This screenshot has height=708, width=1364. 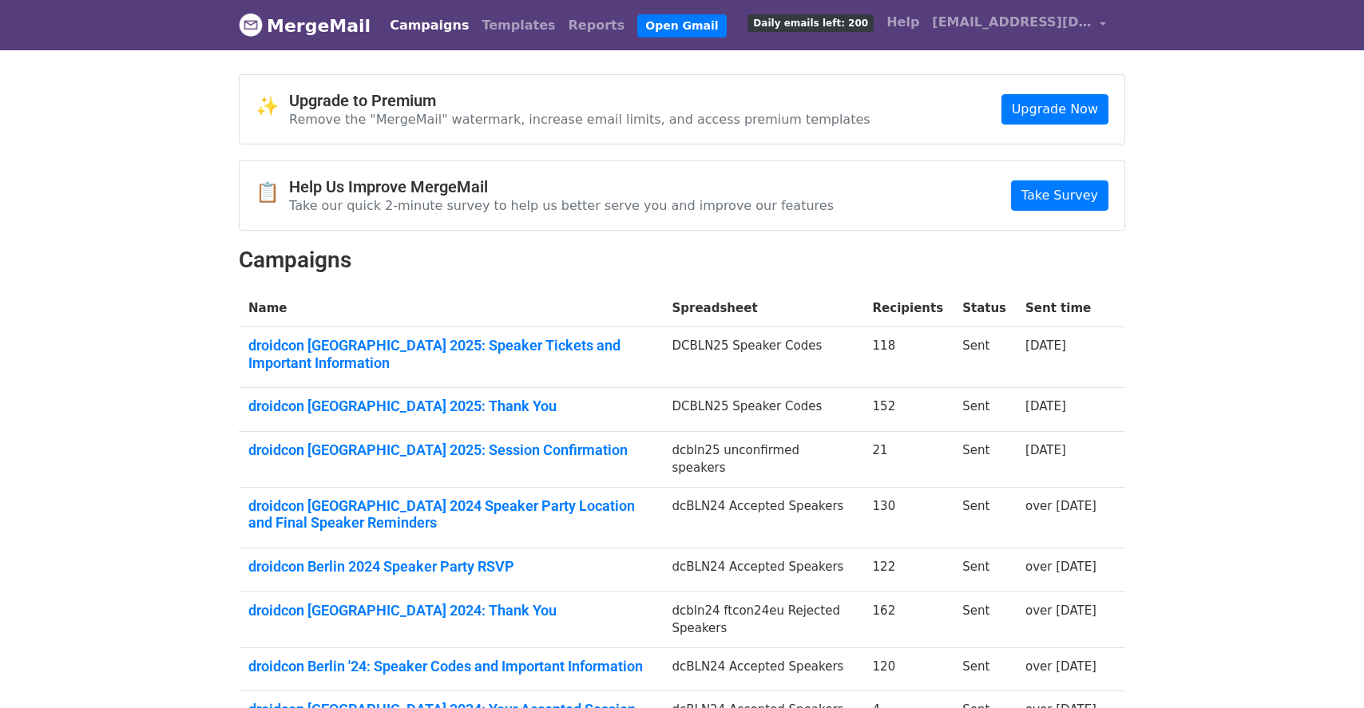 I want to click on th: Status, so click(x=984, y=308).